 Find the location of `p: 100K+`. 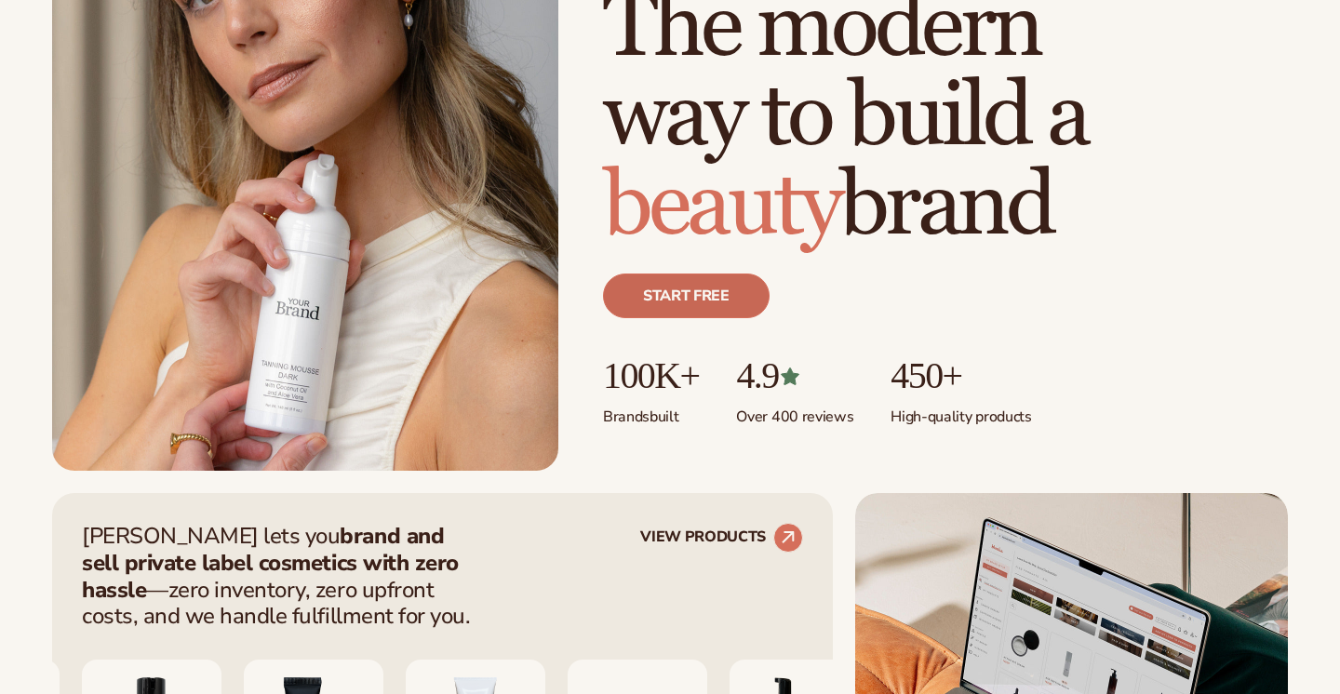

p: 100K+ is located at coordinates (651, 376).